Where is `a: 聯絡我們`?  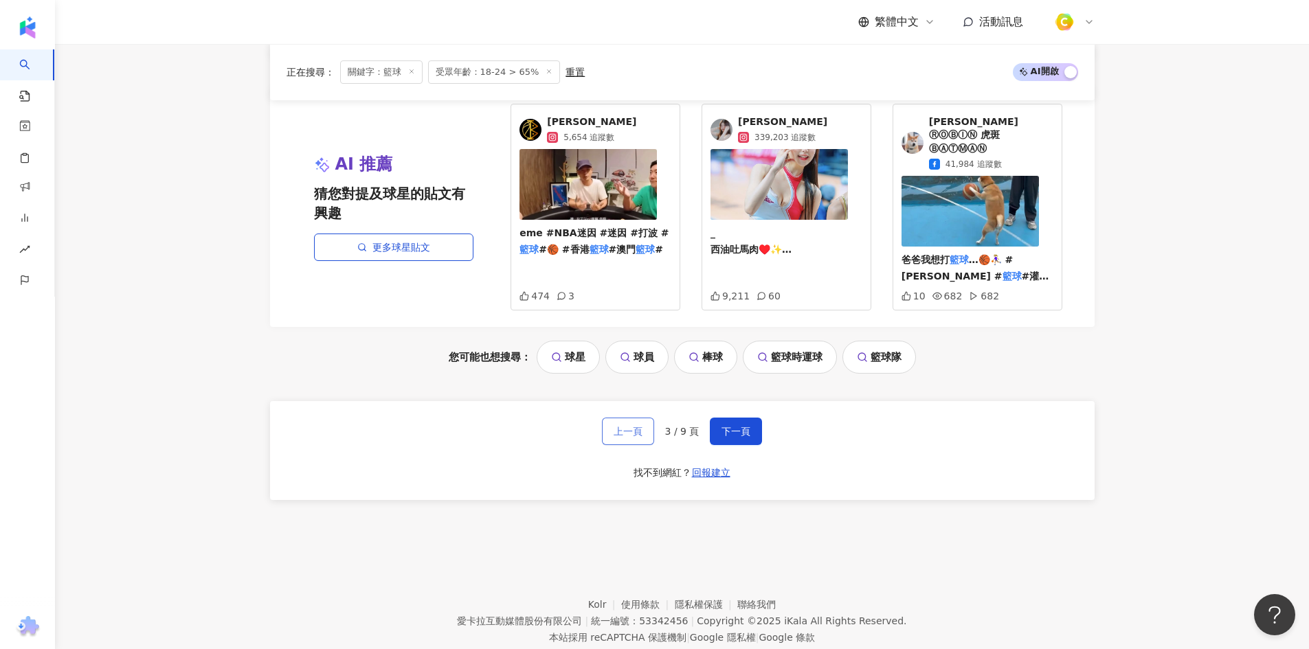
a: 聯絡我們 is located at coordinates (756, 605).